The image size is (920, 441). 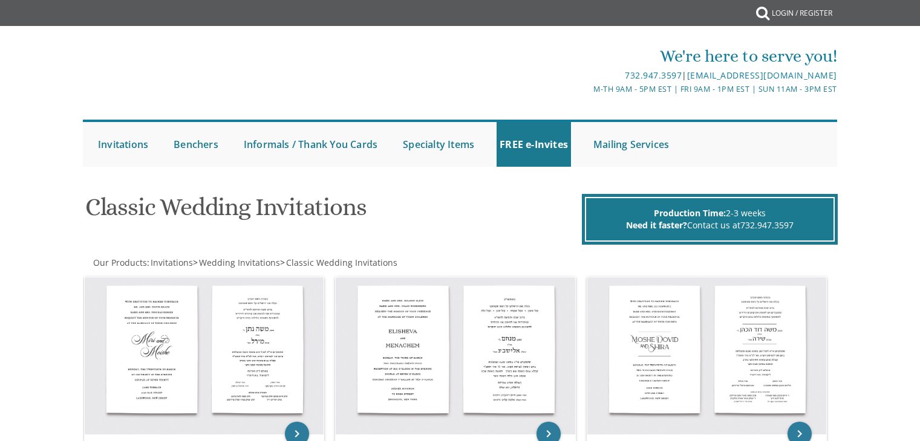 What do you see at coordinates (586, 89) in the screenshot?
I see `div: M-Th 9am - 5pm EST | Fri 9am - 1pm EST | Sun 11am - 3pm EST` at bounding box center [586, 89].